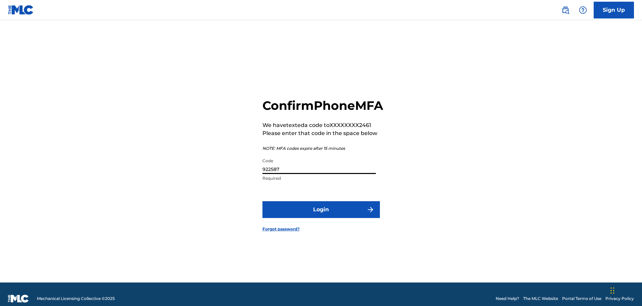  Describe the element at coordinates (323, 125) in the screenshot. I see `p: We have texted a code to XXXXXXXX2461` at that location.